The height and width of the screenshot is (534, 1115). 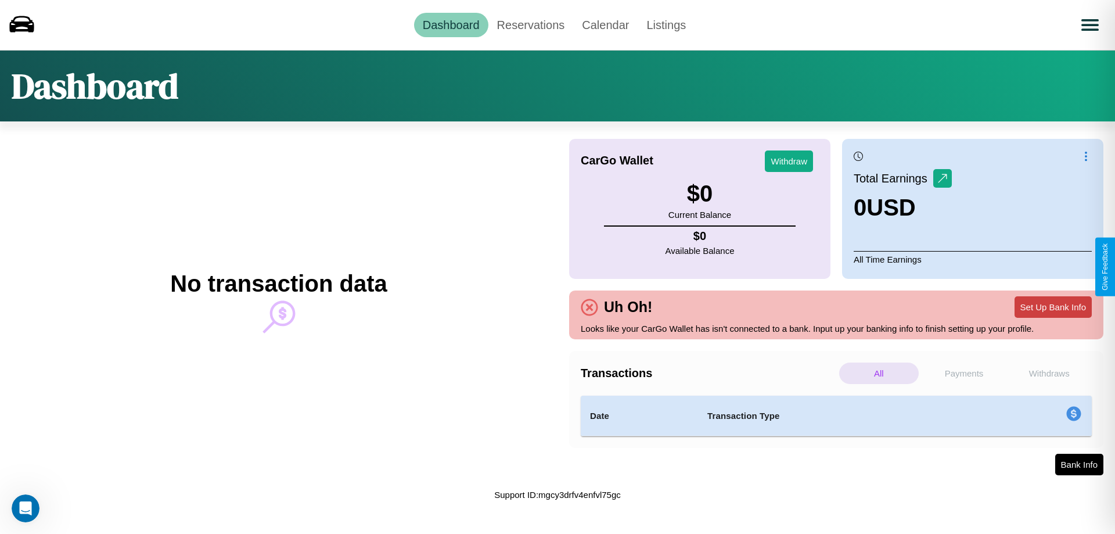 What do you see at coordinates (1079, 464) in the screenshot?
I see `button: Bank Info` at bounding box center [1079, 464].